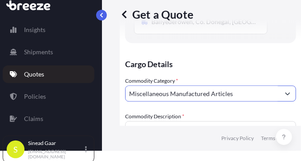  Describe the element at coordinates (56, 144) in the screenshot. I see `p: Sinead Gaar` at that location.